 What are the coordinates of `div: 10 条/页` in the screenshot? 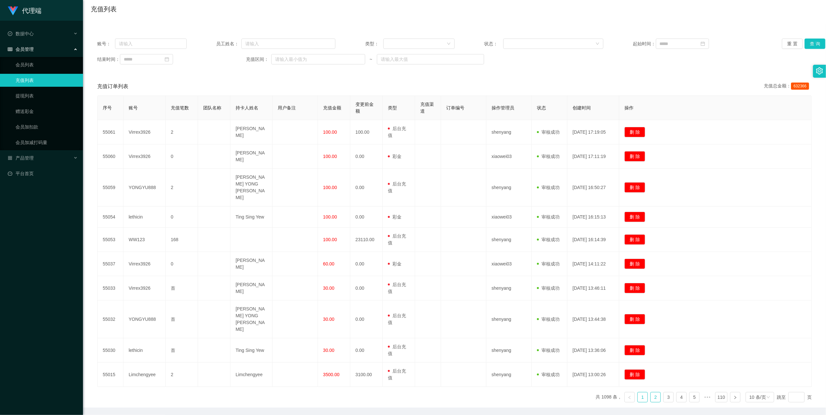 It's located at (758, 398).